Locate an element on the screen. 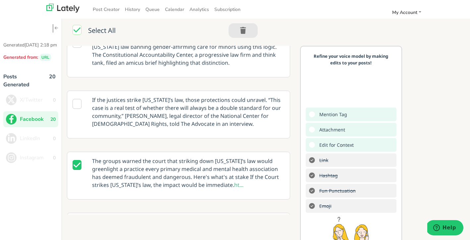 The image size is (470, 240). s: Add a link to drive traffic to a website or landing page. is located at coordinates (323, 160).